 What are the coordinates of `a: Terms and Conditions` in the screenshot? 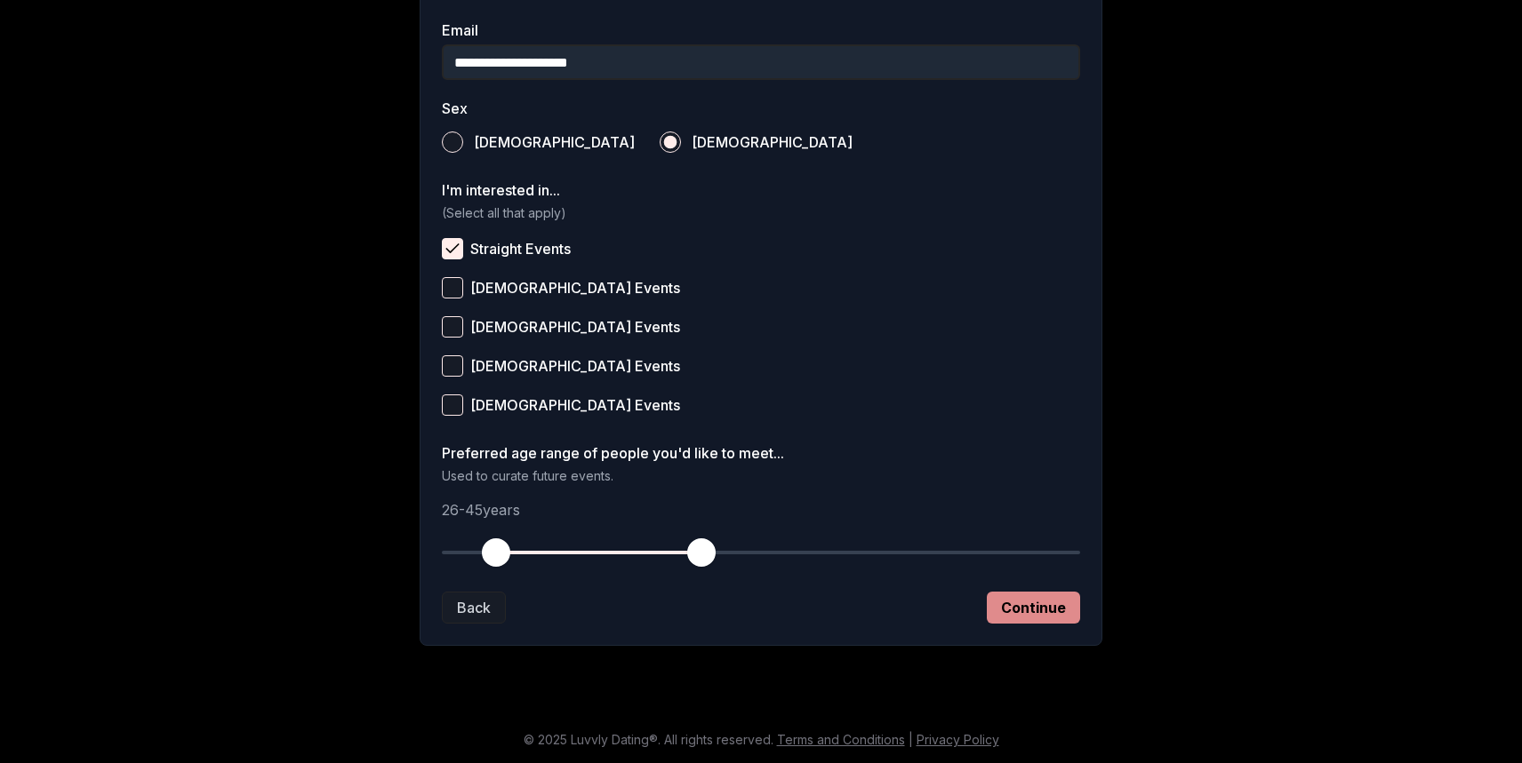 It's located at (841, 739).